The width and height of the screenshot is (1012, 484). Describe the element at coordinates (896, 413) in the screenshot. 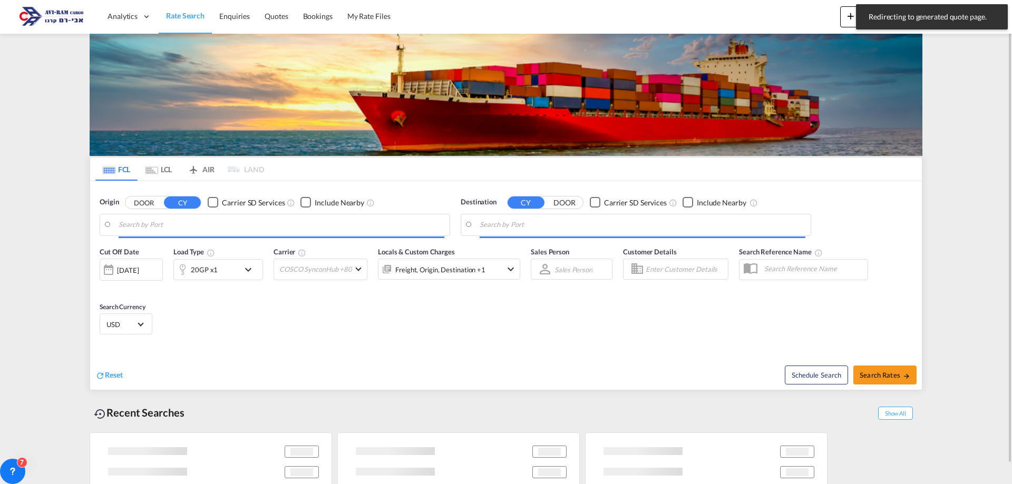

I see `span: Show All` at that location.